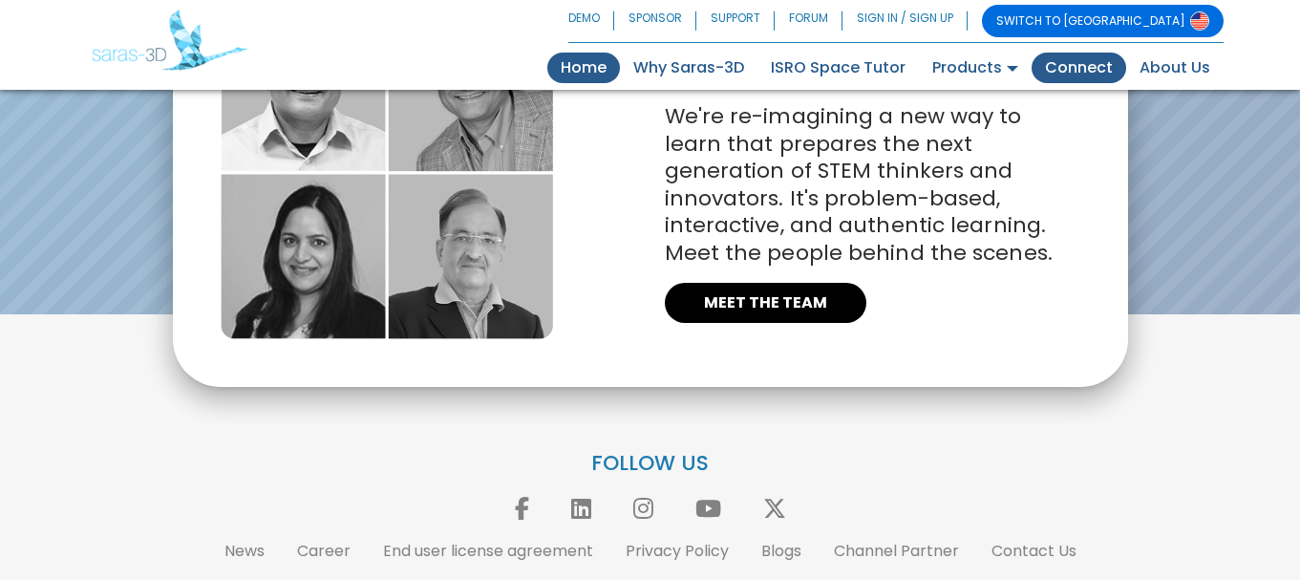  Describe the element at coordinates (655, 21) in the screenshot. I see `a: SPONSOR` at that location.